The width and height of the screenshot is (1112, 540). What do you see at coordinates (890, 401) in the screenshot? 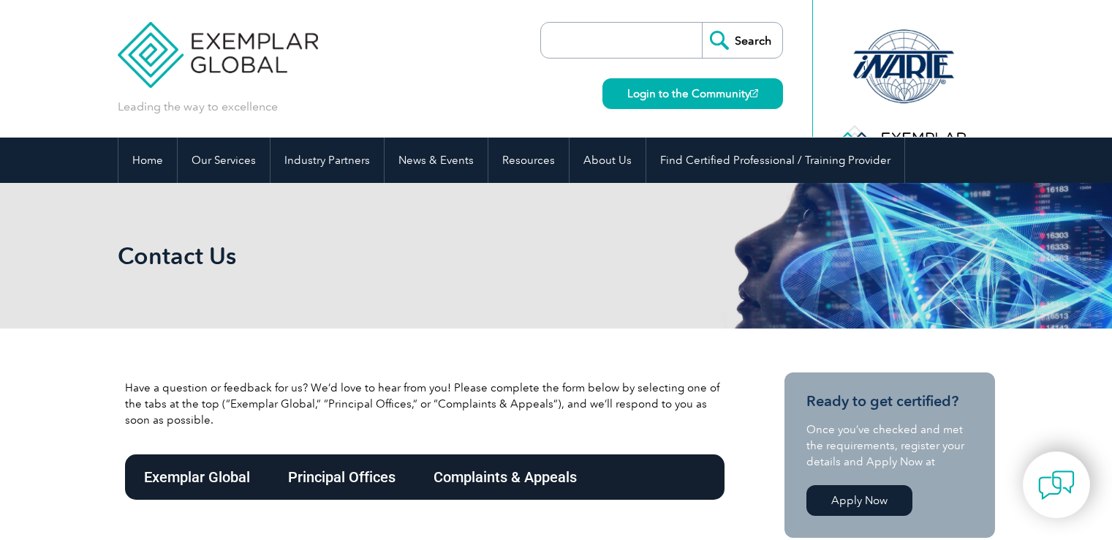
I see `h3: Ready to get certified?` at bounding box center [890, 401].